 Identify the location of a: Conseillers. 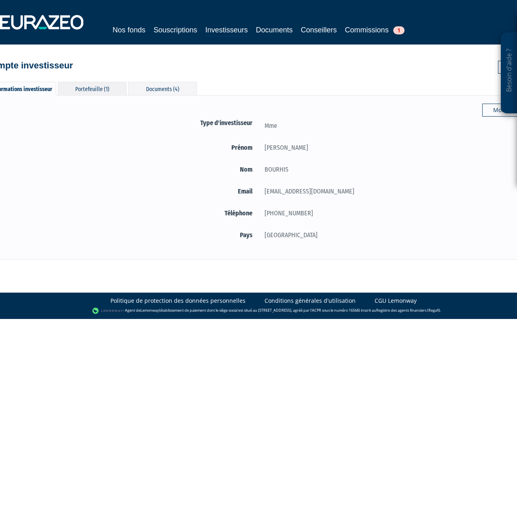
(319, 30).